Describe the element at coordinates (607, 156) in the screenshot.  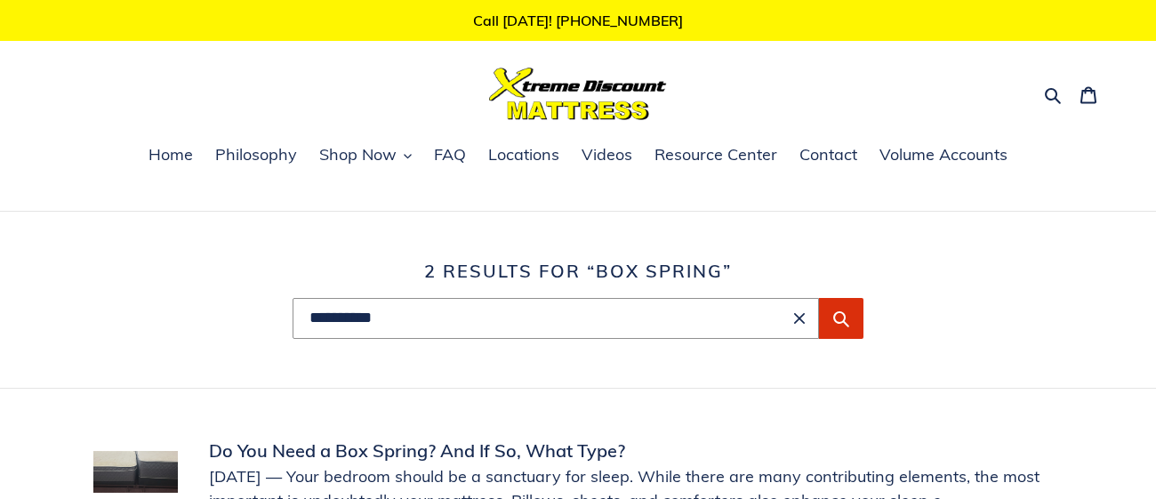
I see `a: Videos` at that location.